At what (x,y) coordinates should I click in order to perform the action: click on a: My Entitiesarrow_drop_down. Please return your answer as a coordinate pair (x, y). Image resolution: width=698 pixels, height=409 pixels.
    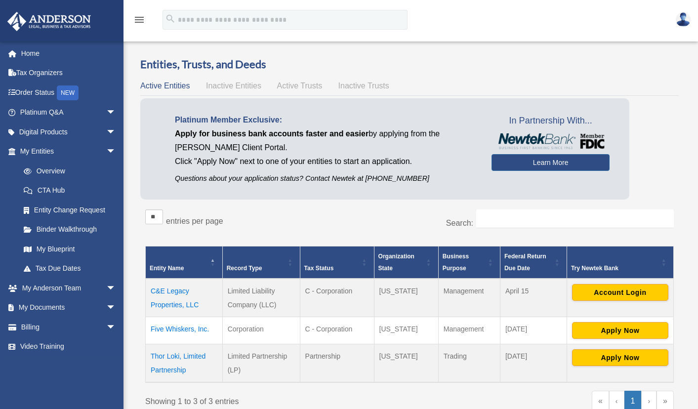
    Looking at the image, I should click on (66, 152).